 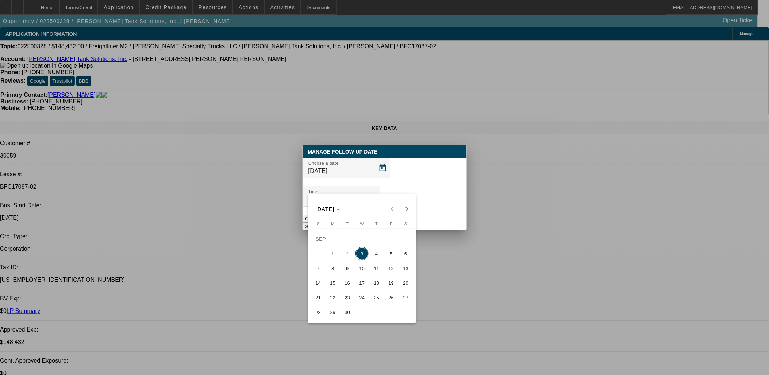 I want to click on span: 16, so click(x=348, y=283).